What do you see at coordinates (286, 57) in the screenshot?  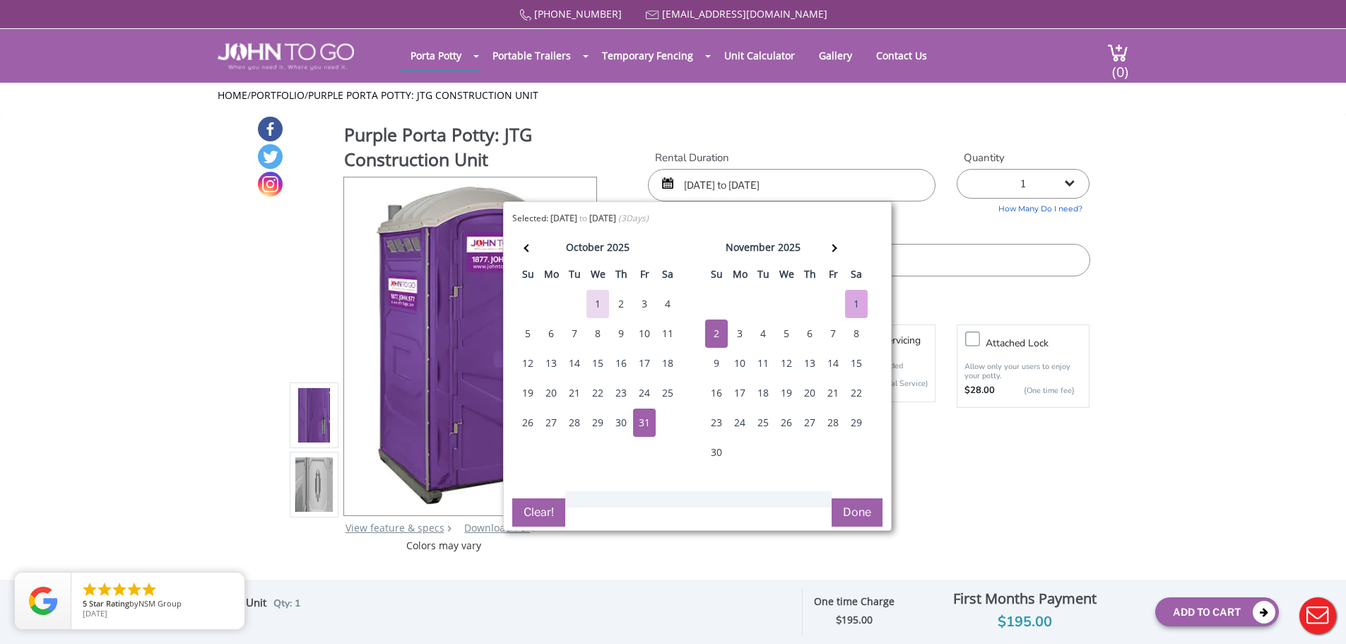 I see `img: JOHN to go` at bounding box center [286, 57].